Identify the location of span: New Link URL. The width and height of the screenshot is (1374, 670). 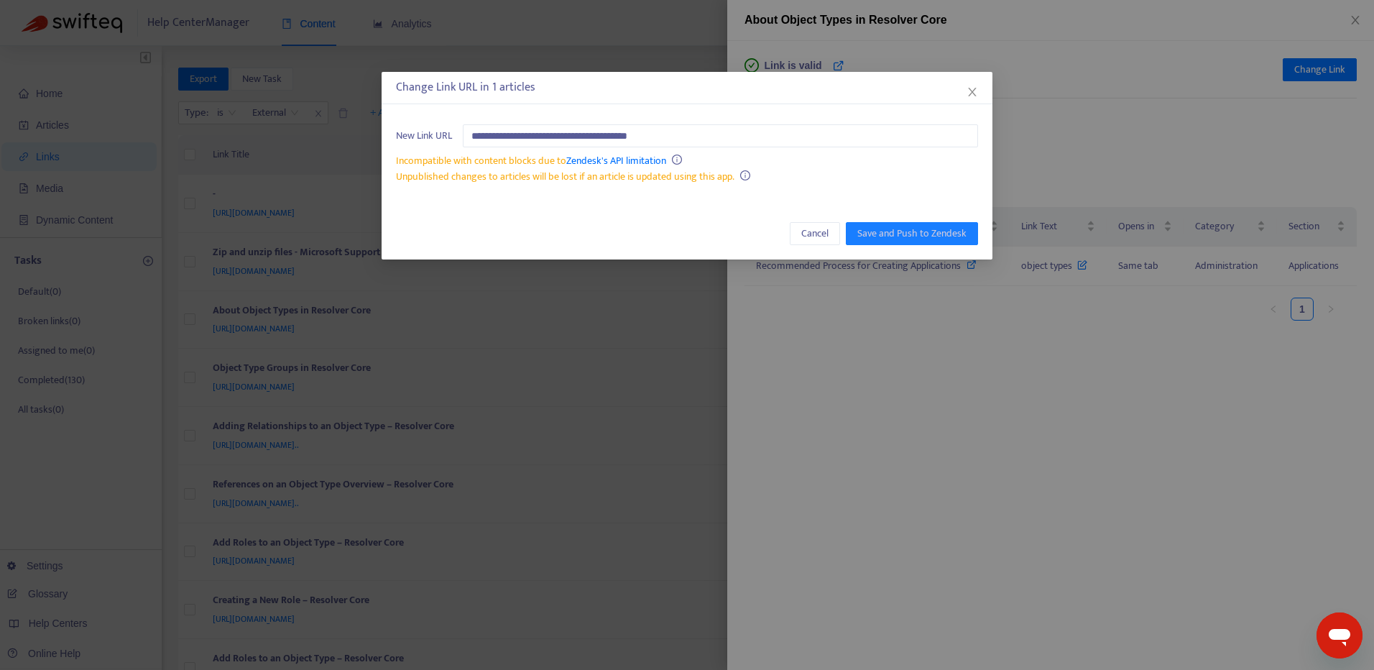
(424, 136).